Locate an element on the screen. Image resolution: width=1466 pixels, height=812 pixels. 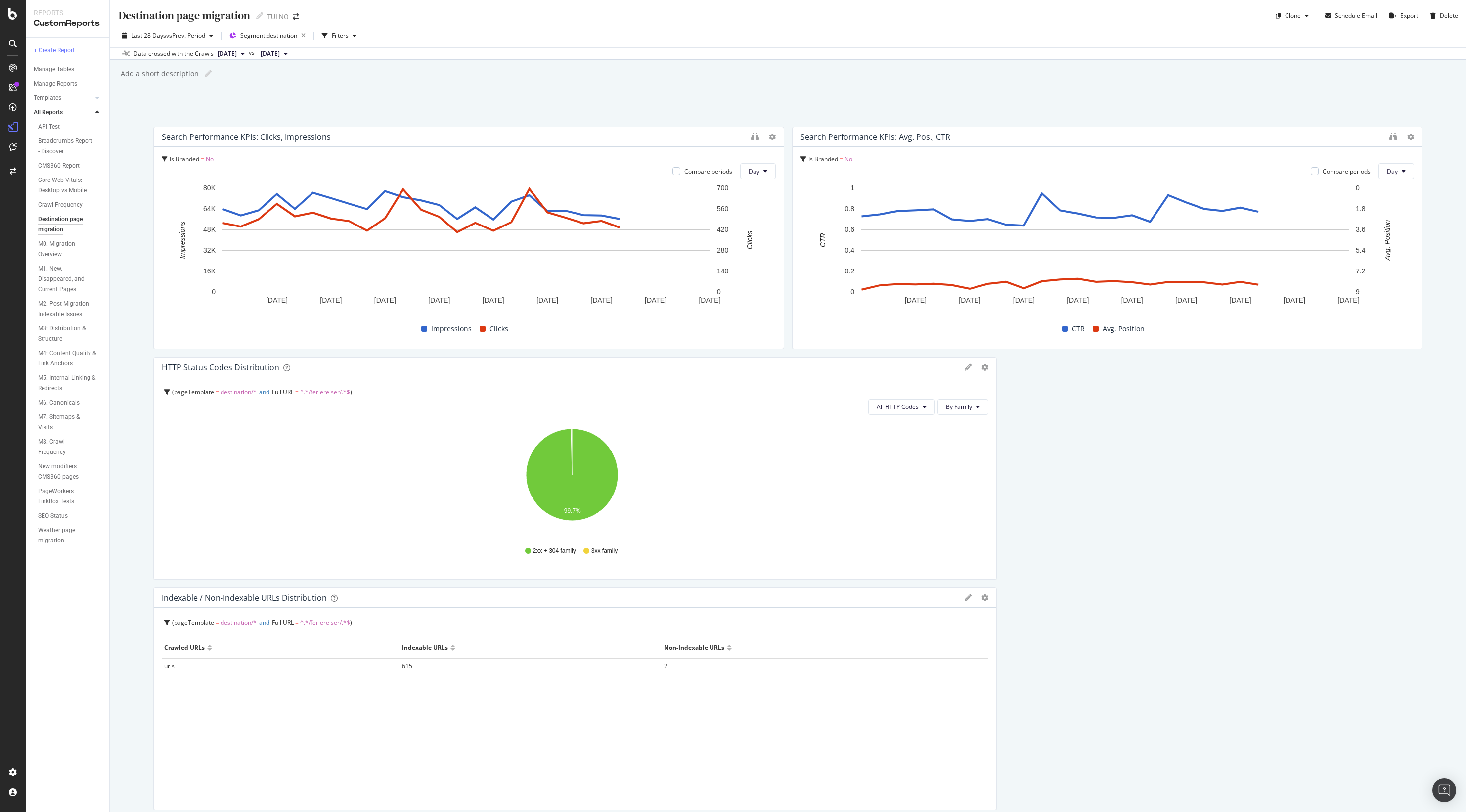
a: Manage Reports is located at coordinates (68, 84).